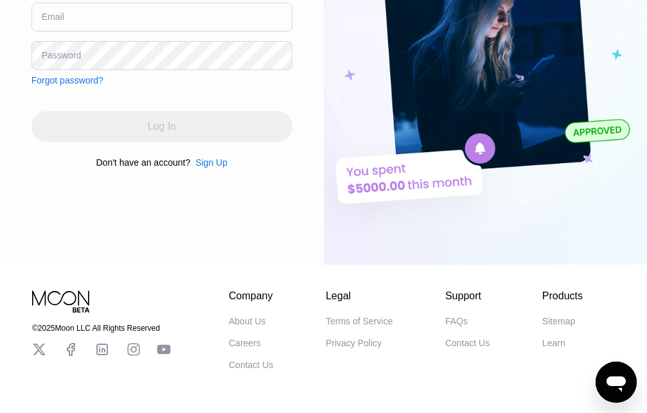 This screenshot has height=413, width=647. What do you see at coordinates (359, 321) in the screenshot?
I see `div: Terms of Service` at bounding box center [359, 321].